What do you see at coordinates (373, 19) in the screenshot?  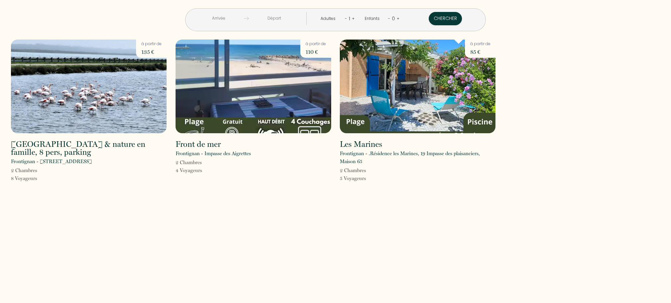 I see `div: Enfants` at bounding box center [373, 19].